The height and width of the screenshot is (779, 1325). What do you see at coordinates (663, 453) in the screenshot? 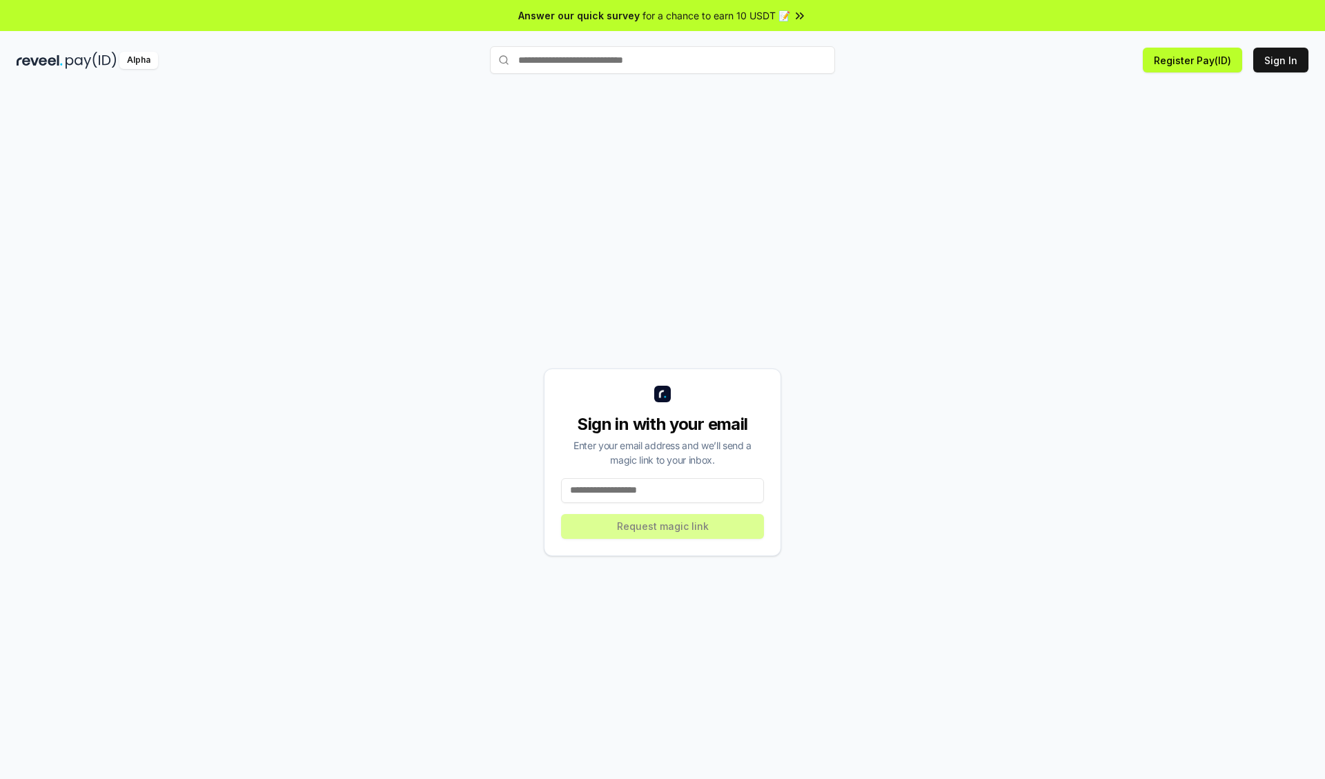
I see `div: Enter your email address and we’ll send a magic link to your inbox.` at bounding box center [663, 453].